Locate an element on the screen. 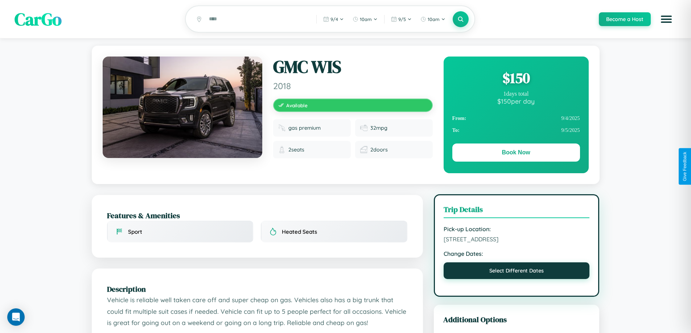 This screenshot has width=691, height=333. span: Heated Seats is located at coordinates (299, 232).